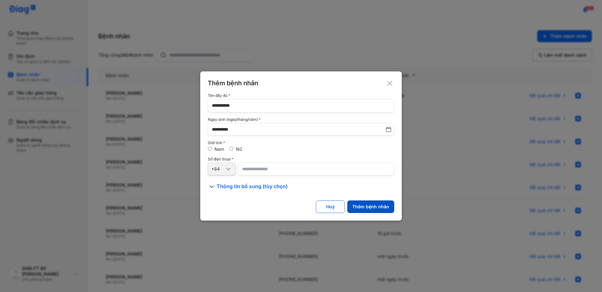 The width and height of the screenshot is (602, 292). Describe the element at coordinates (301, 96) in the screenshot. I see `div: Tên đầy đủ` at that location.